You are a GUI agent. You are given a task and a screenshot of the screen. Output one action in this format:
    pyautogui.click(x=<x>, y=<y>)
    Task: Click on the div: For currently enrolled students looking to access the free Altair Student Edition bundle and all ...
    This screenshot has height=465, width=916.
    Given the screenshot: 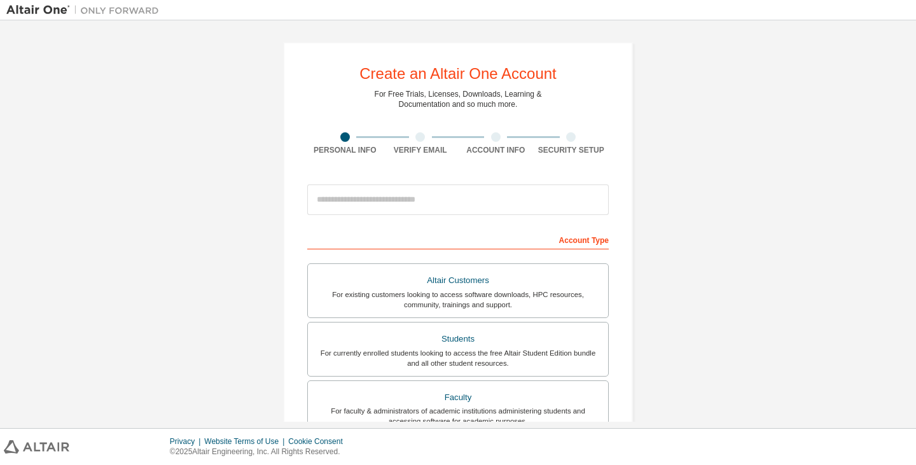 What is the action you would take?
    pyautogui.click(x=458, y=358)
    